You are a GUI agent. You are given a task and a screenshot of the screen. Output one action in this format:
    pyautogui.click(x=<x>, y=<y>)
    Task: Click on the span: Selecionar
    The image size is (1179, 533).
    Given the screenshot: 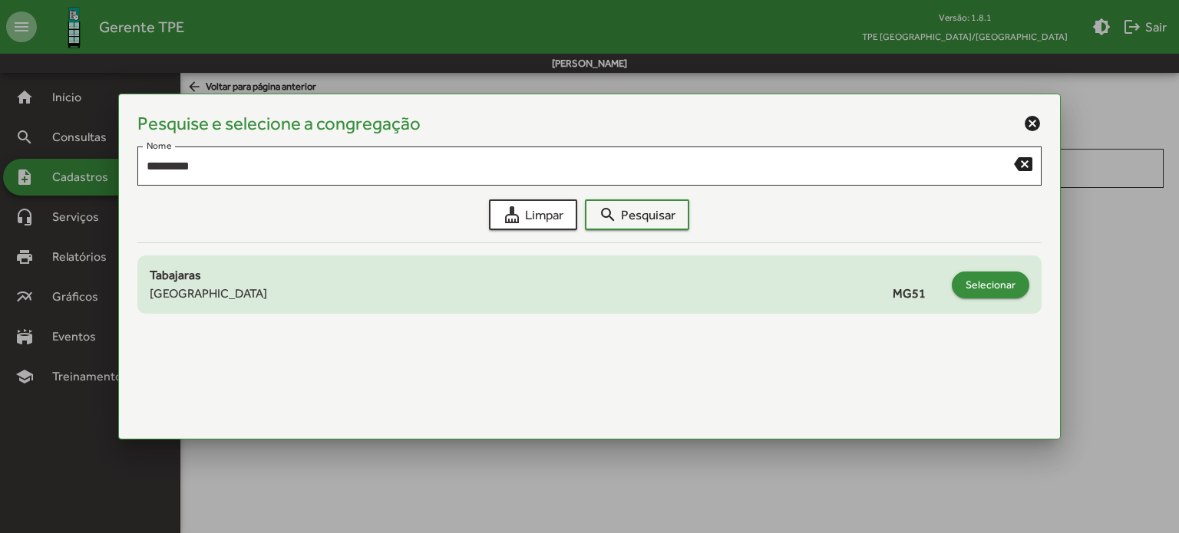 What is the action you would take?
    pyautogui.click(x=990, y=285)
    